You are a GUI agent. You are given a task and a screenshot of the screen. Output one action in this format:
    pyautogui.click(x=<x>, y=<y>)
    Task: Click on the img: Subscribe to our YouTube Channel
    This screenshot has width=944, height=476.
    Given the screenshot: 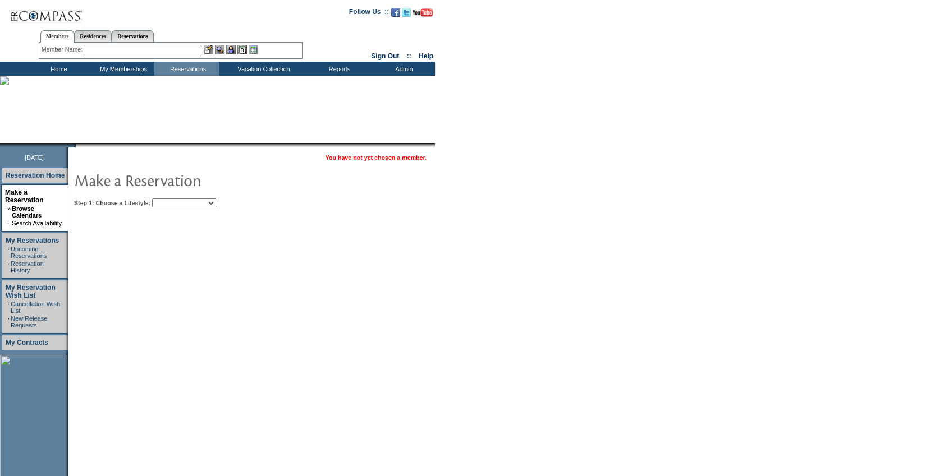 What is the action you would take?
    pyautogui.click(x=422, y=12)
    